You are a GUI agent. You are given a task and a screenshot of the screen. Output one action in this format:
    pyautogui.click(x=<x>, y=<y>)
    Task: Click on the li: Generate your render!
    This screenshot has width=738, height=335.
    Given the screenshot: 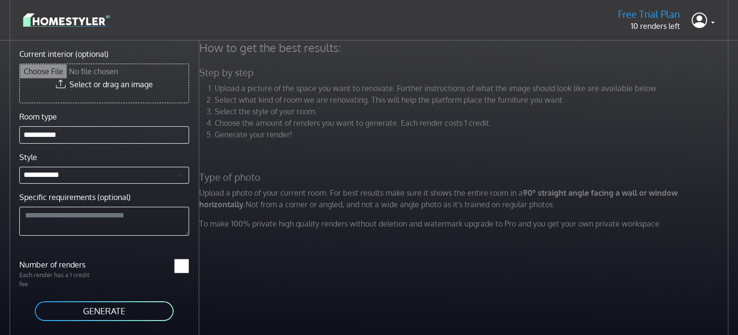 What is the action you would take?
    pyautogui.click(x=473, y=135)
    